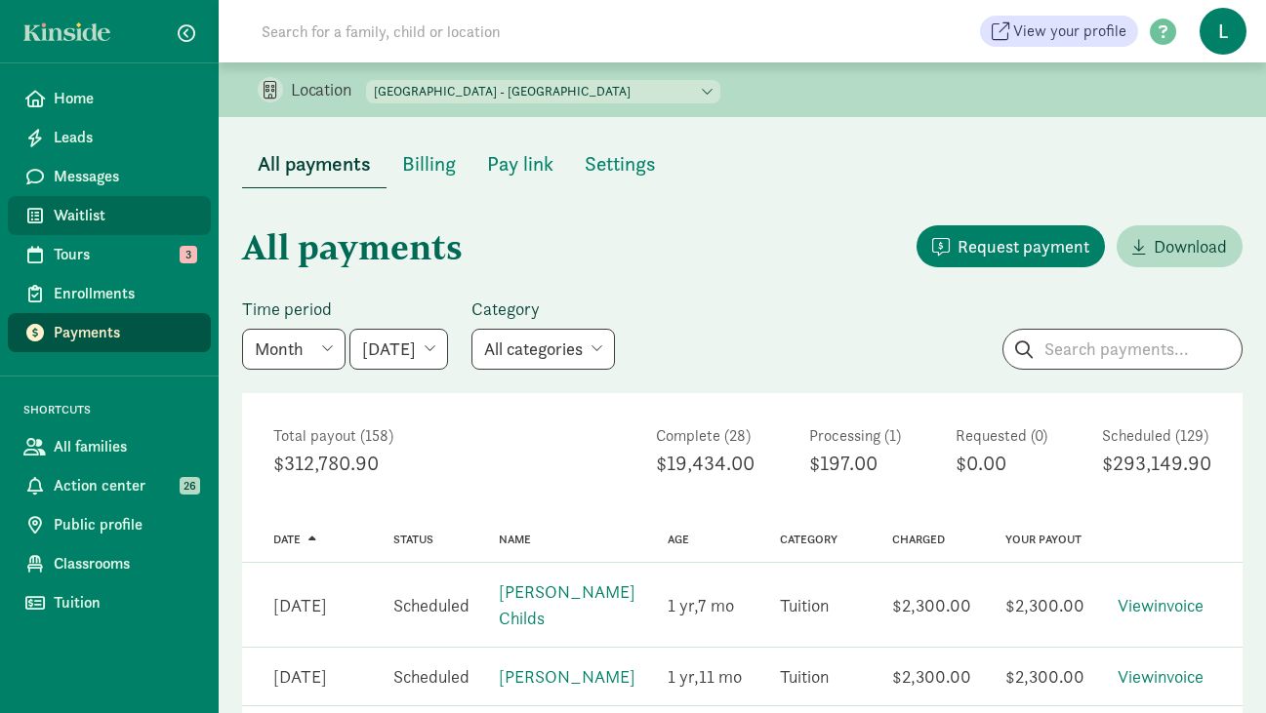 This screenshot has width=1266, height=713. What do you see at coordinates (314, 164) in the screenshot?
I see `a: All payments` at bounding box center [314, 164].